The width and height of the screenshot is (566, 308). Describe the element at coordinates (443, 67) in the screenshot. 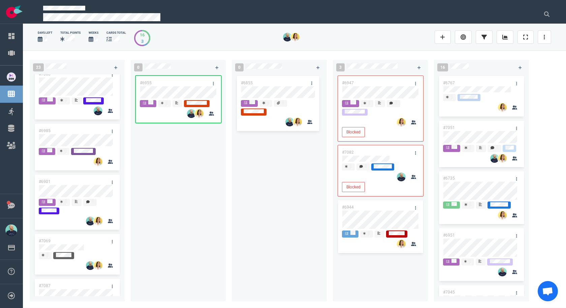

I see `span: 16` at that location.